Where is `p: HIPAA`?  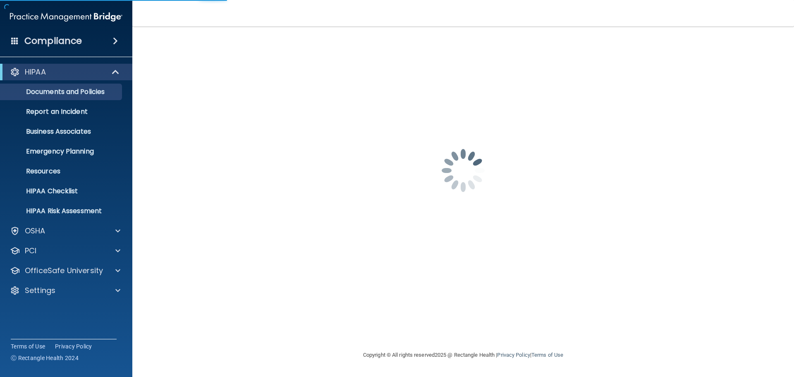 p: HIPAA is located at coordinates (35, 72).